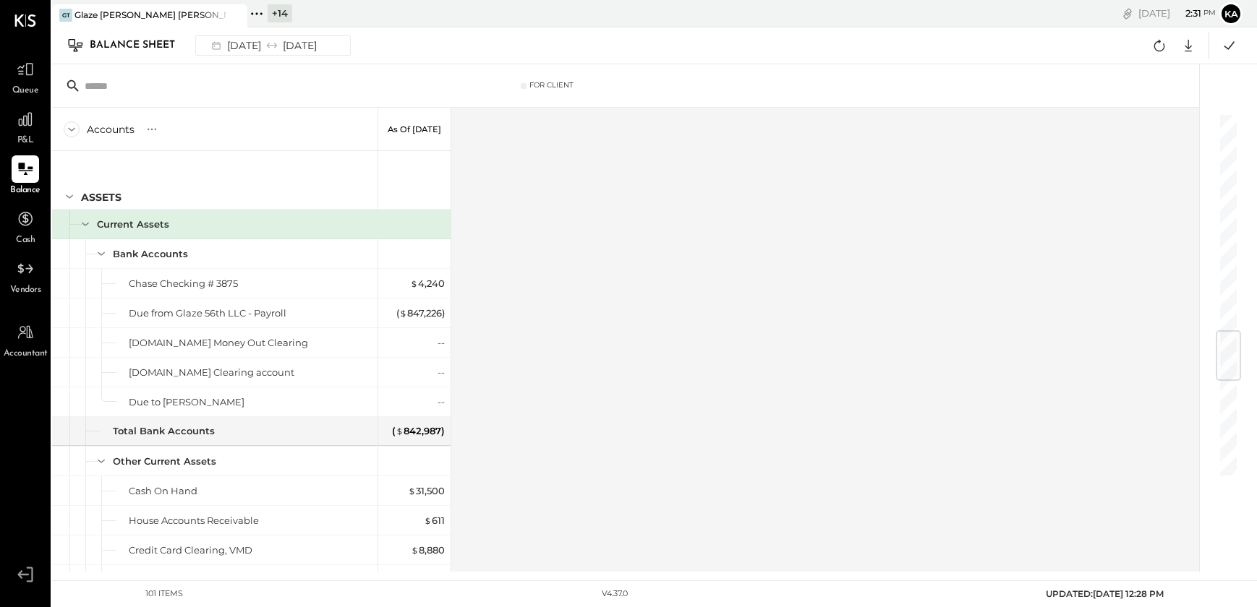 This screenshot has width=1257, height=607. Describe the element at coordinates (427, 550) in the screenshot. I see `div: 8,880` at that location.